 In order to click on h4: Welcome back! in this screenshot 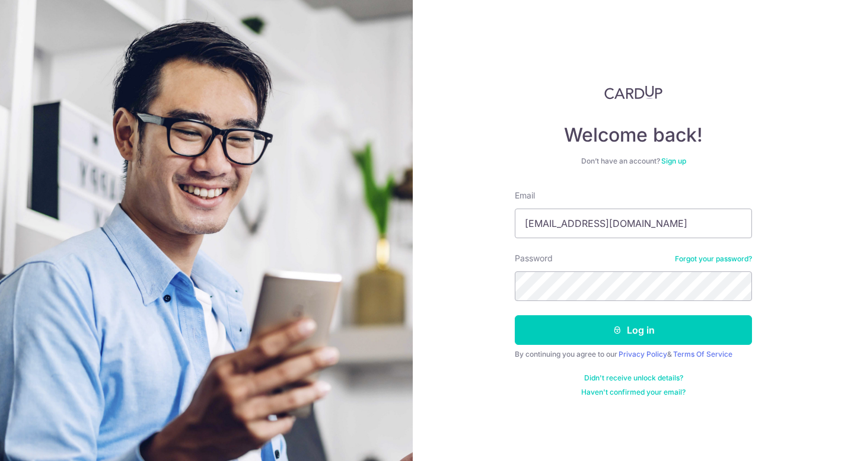, I will do `click(633, 135)`.